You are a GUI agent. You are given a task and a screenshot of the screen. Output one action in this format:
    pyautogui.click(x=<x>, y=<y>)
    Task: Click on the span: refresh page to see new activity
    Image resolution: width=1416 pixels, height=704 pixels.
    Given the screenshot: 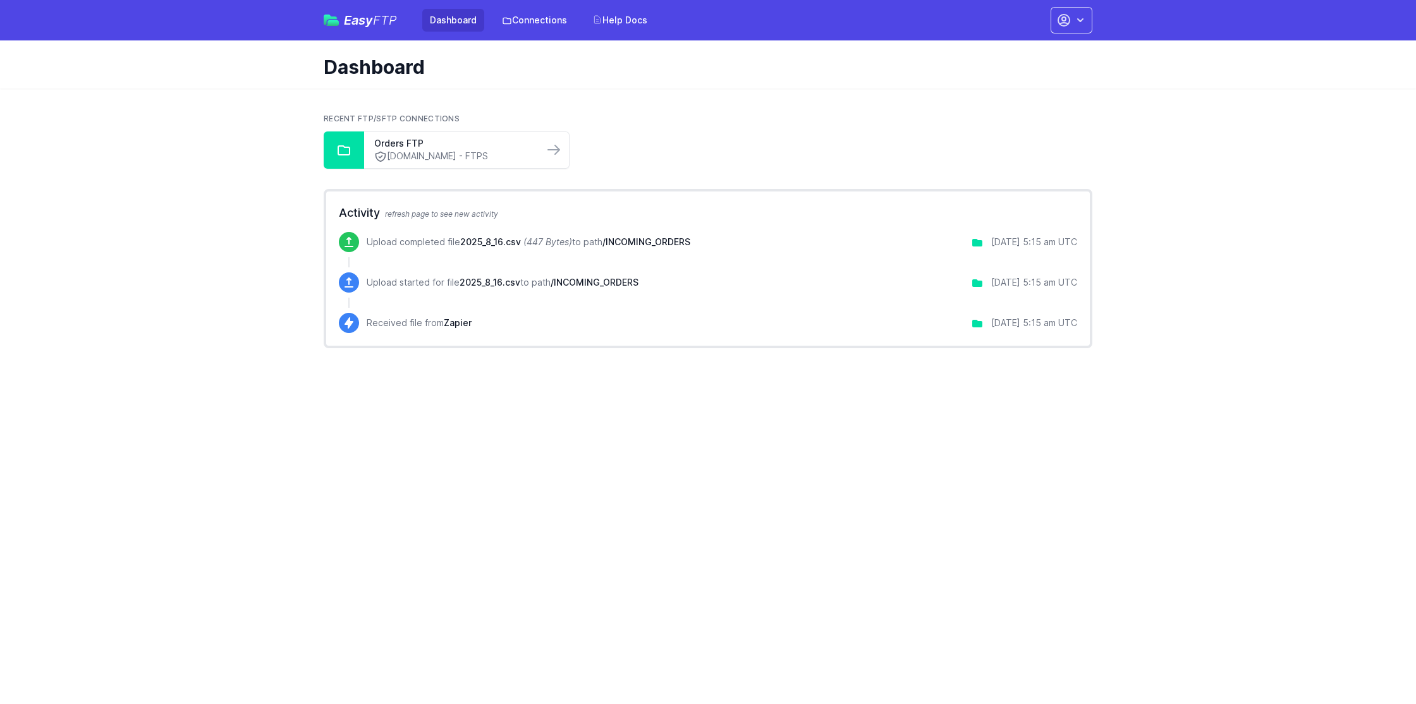 What is the action you would take?
    pyautogui.click(x=441, y=214)
    